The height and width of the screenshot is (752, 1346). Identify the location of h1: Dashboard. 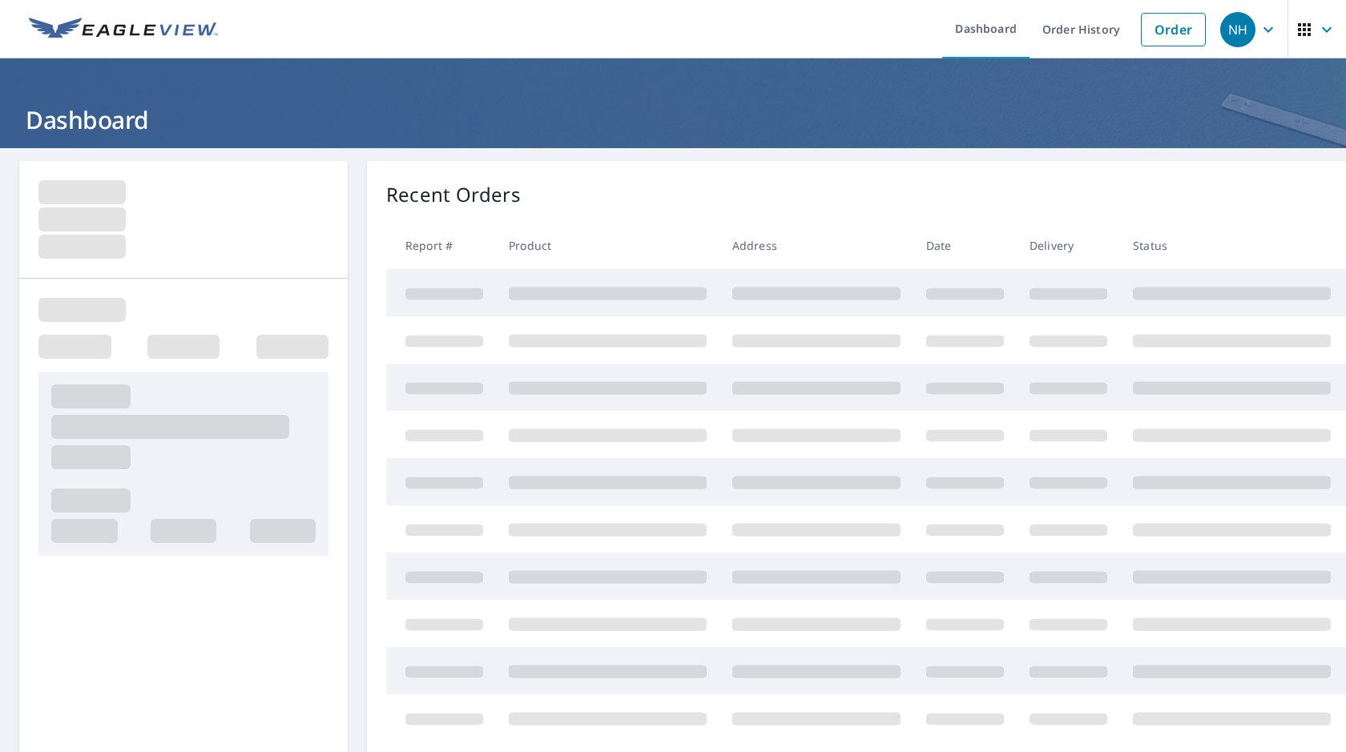
(673, 119).